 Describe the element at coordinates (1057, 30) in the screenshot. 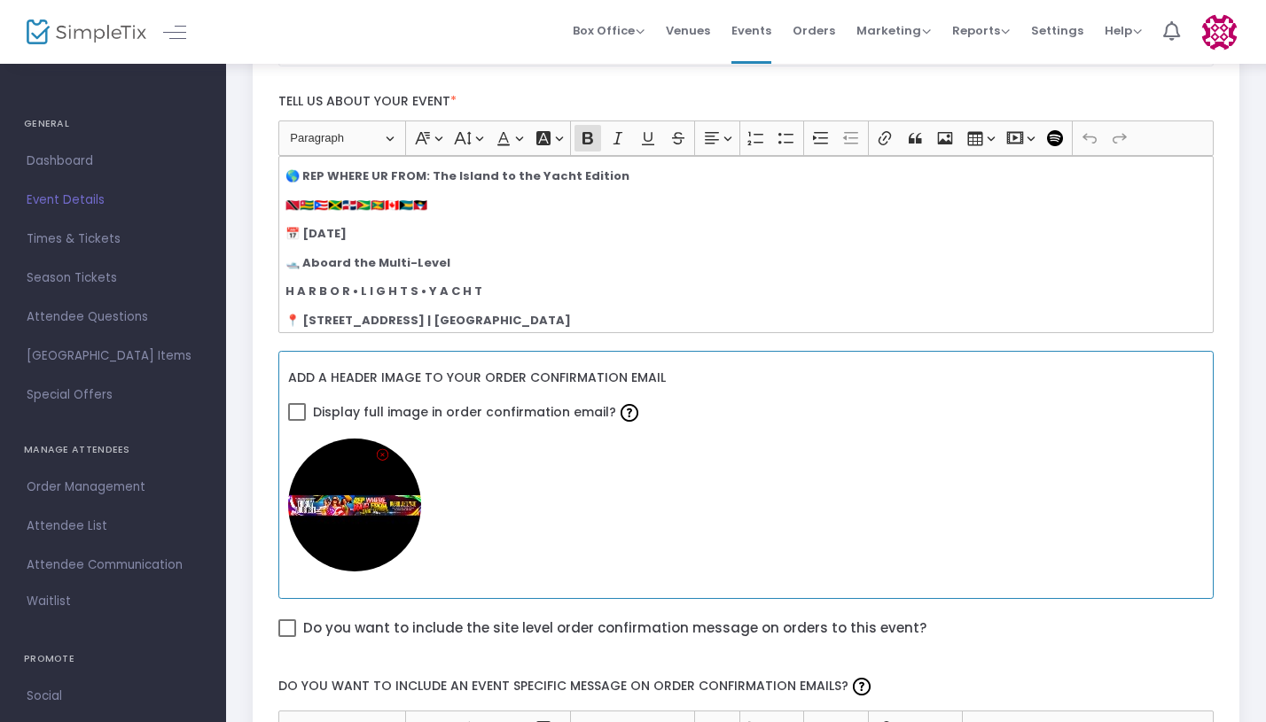

I see `span: Settings` at that location.